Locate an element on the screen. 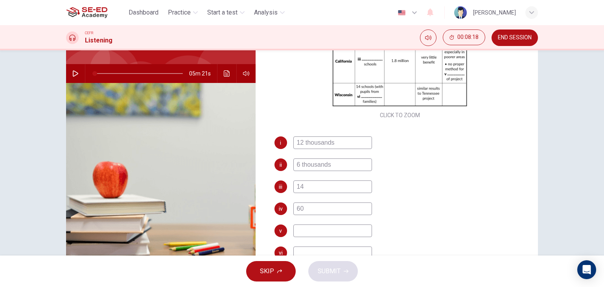 This screenshot has height=287, width=604. button: SKIP is located at coordinates (271, 271).